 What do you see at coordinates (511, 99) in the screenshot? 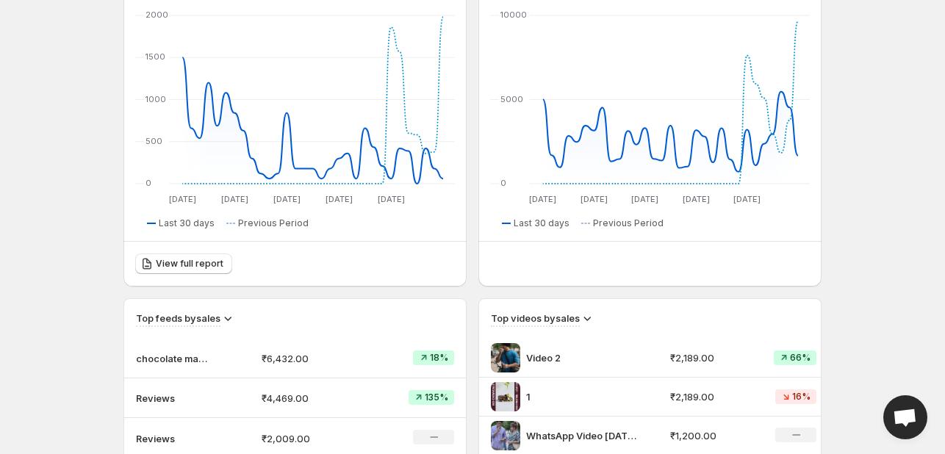
I see `text: 5000` at bounding box center [511, 99].